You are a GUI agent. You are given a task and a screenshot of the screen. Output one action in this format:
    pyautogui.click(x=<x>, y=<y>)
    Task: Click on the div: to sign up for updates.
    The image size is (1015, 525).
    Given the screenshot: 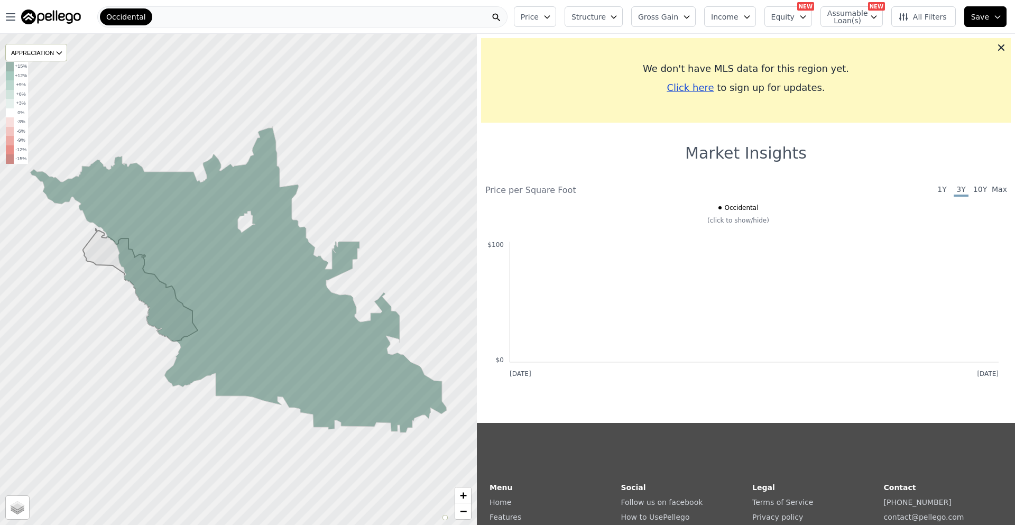 What is the action you would take?
    pyautogui.click(x=746, y=88)
    